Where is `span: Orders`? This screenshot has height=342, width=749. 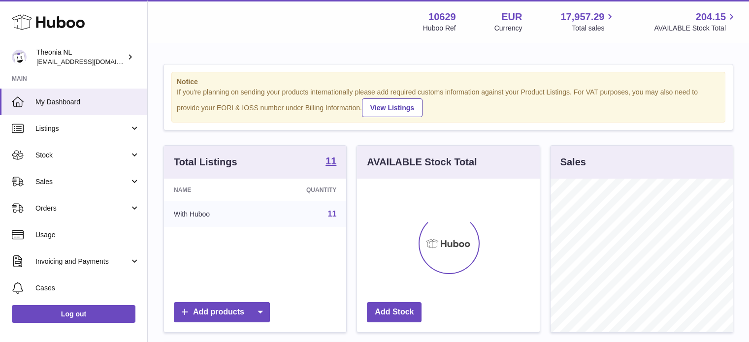 span: Orders is located at coordinates (82, 208).